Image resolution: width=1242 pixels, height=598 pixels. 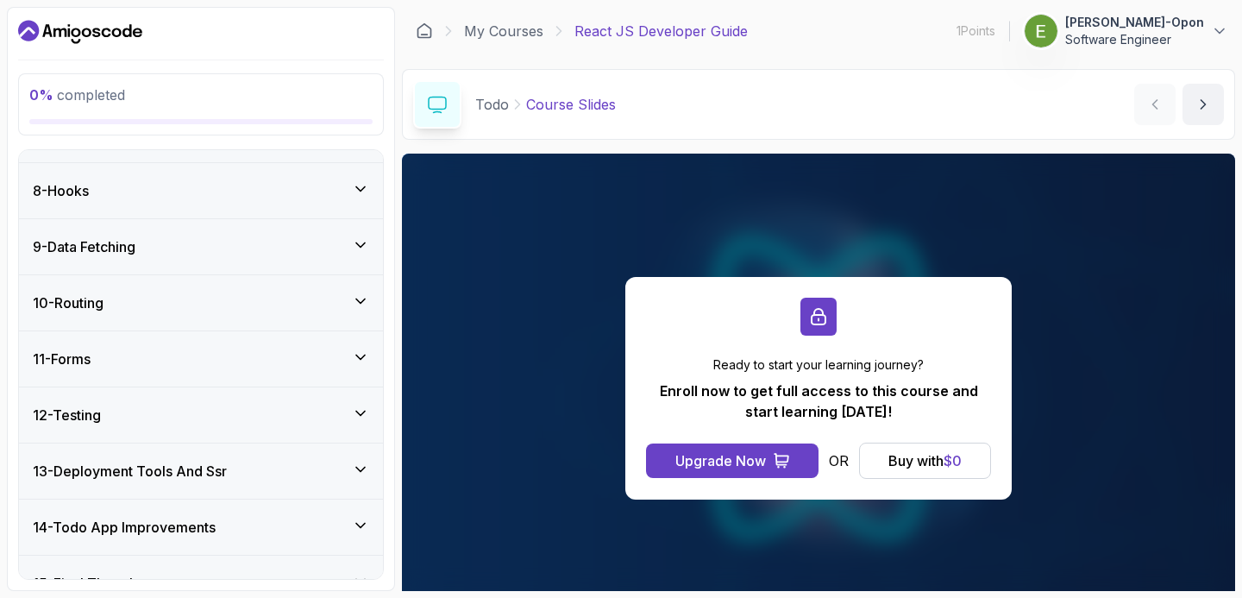 What do you see at coordinates (925, 461) in the screenshot?
I see `div: Buy with` at bounding box center [925, 461].